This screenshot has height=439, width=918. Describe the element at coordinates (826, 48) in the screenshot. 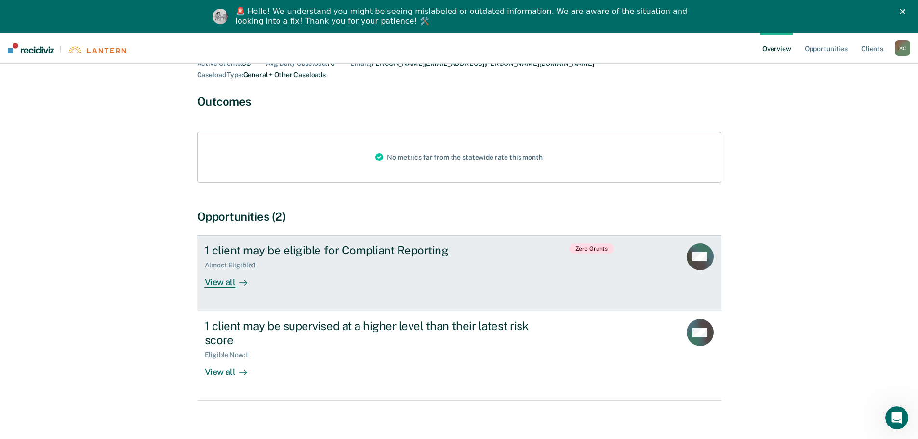

I see `a: Opportunities` at that location.